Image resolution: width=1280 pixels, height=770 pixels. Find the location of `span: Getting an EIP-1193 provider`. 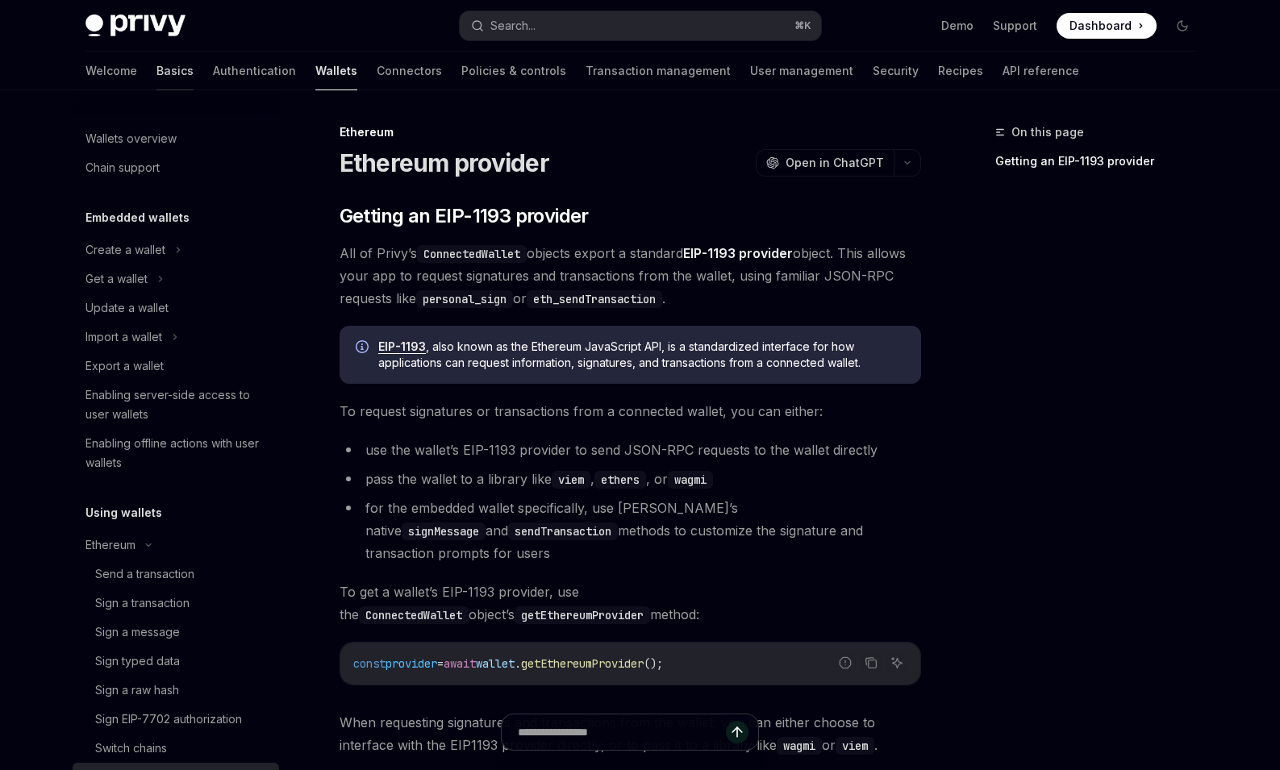

span: Getting an EIP-1193 provider is located at coordinates (464, 216).